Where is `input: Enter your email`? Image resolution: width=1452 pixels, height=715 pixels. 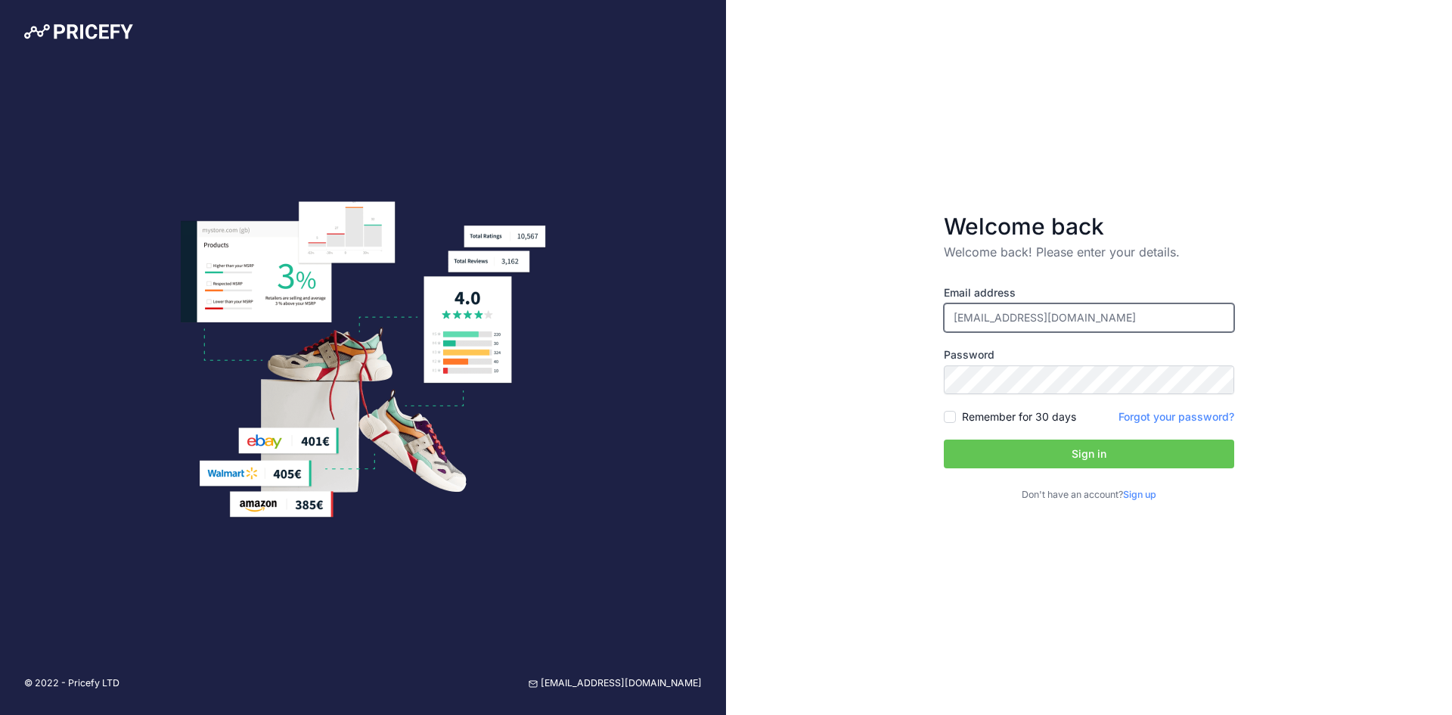
input: Enter your email is located at coordinates (1089, 318).